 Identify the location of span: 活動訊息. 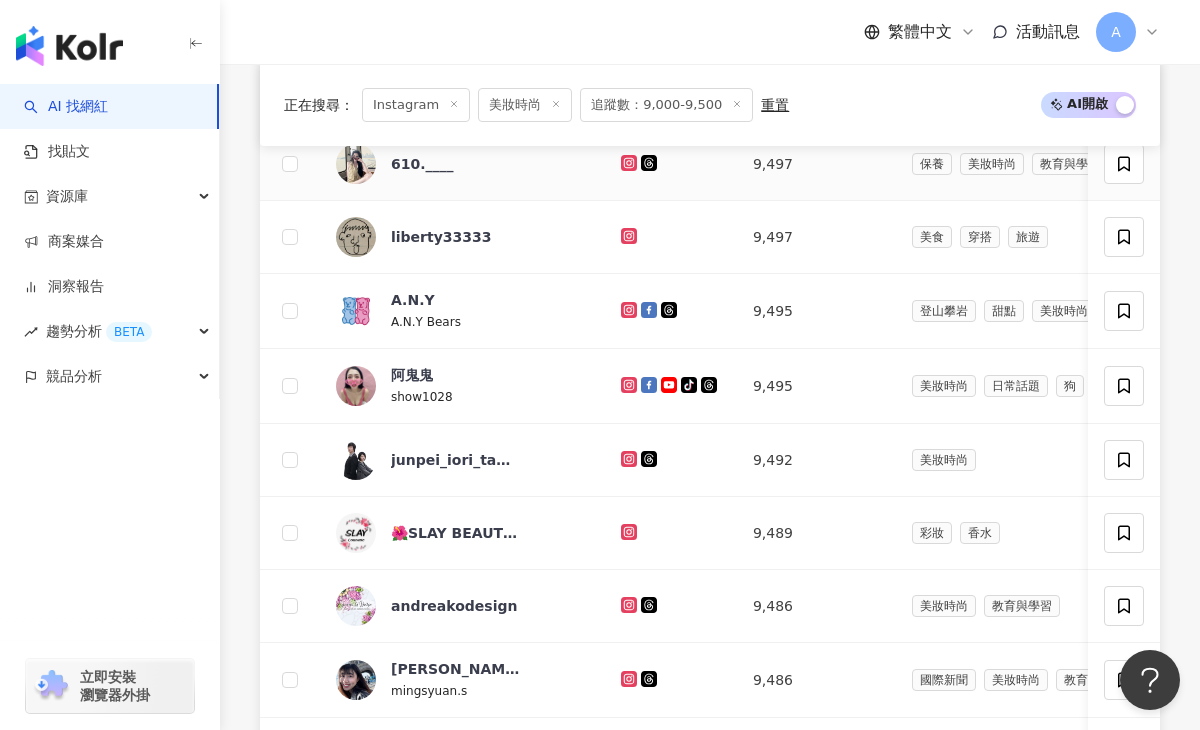
(1048, 31).